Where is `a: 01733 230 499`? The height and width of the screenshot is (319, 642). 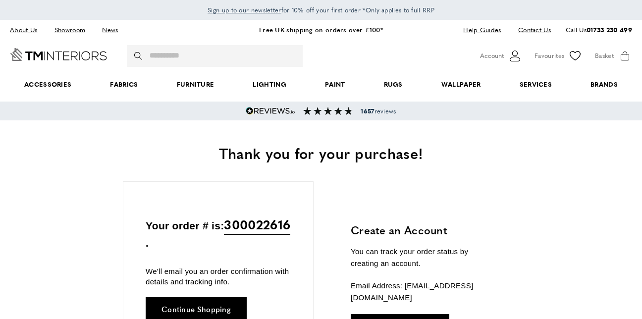
a: 01733 230 499 is located at coordinates (609, 29).